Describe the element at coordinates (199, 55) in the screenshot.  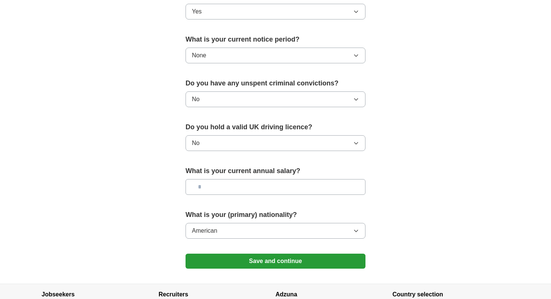
I see `span: None` at that location.